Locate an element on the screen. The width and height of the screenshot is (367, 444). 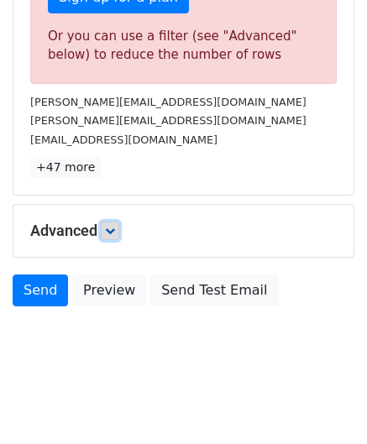
a: Preview is located at coordinates (109, 291).